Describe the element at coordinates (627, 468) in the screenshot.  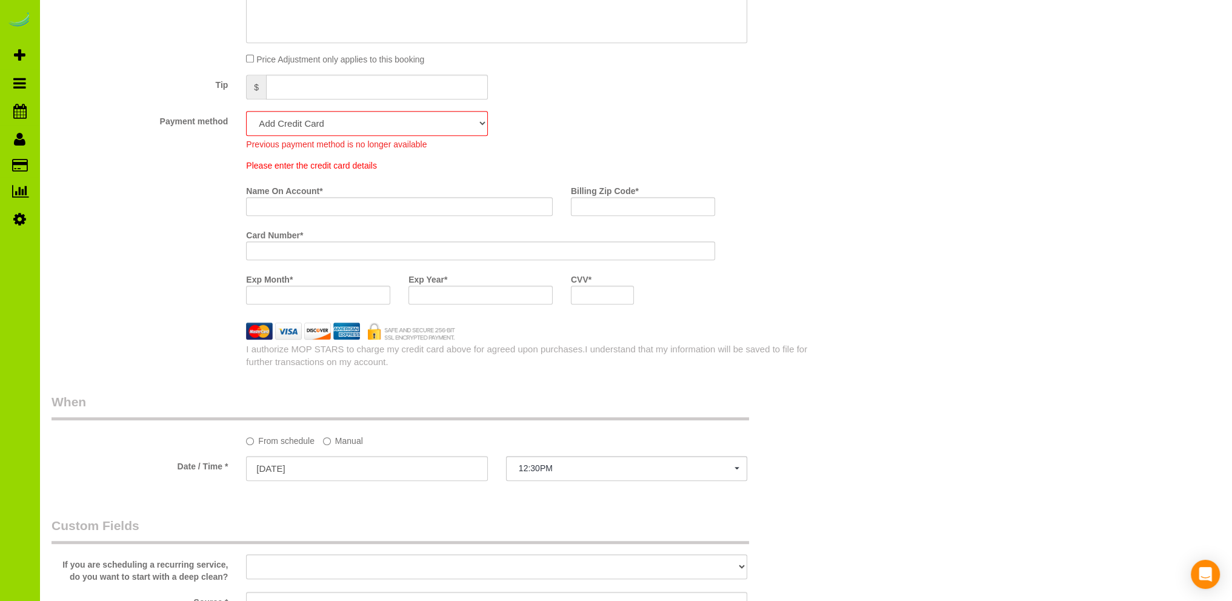
I see `button: 12:30PM` at that location.